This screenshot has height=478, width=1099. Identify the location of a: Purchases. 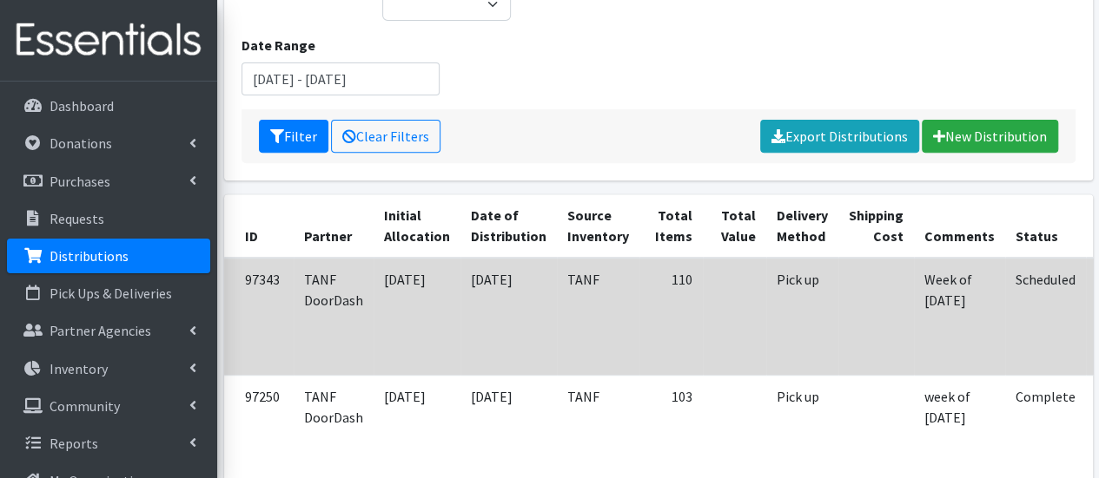
(109, 181).